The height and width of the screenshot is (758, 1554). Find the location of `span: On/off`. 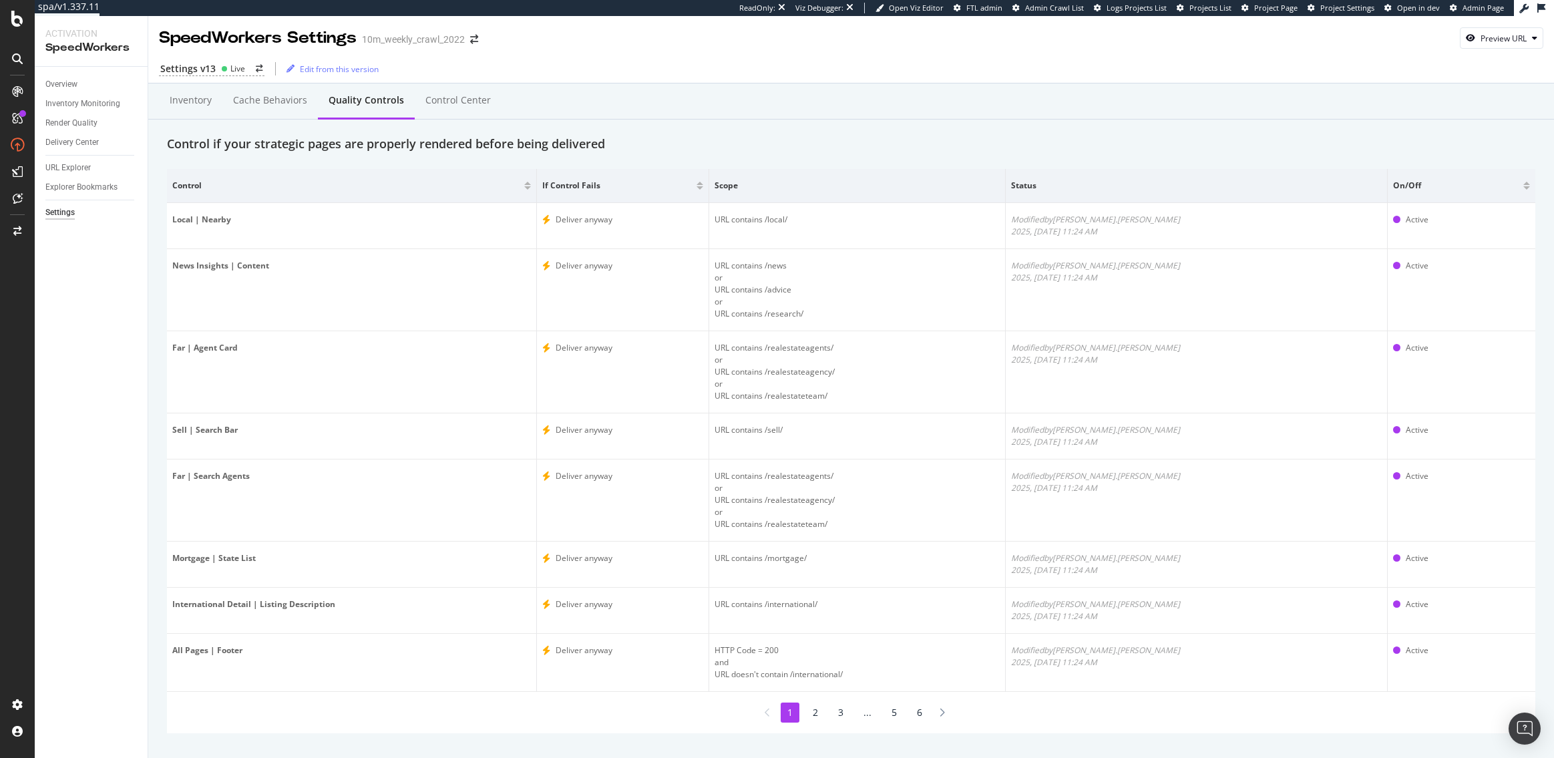

span: On/off is located at coordinates (1456, 186).